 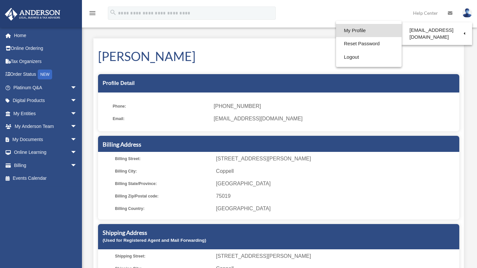 I want to click on a: Digital Productsarrow_drop_down, so click(x=46, y=101).